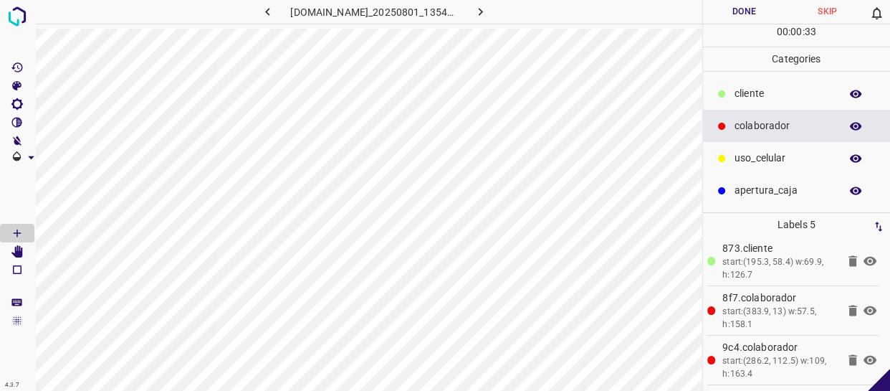  What do you see at coordinates (797, 224) in the screenshot?
I see `p: Labels 5` at bounding box center [797, 224].